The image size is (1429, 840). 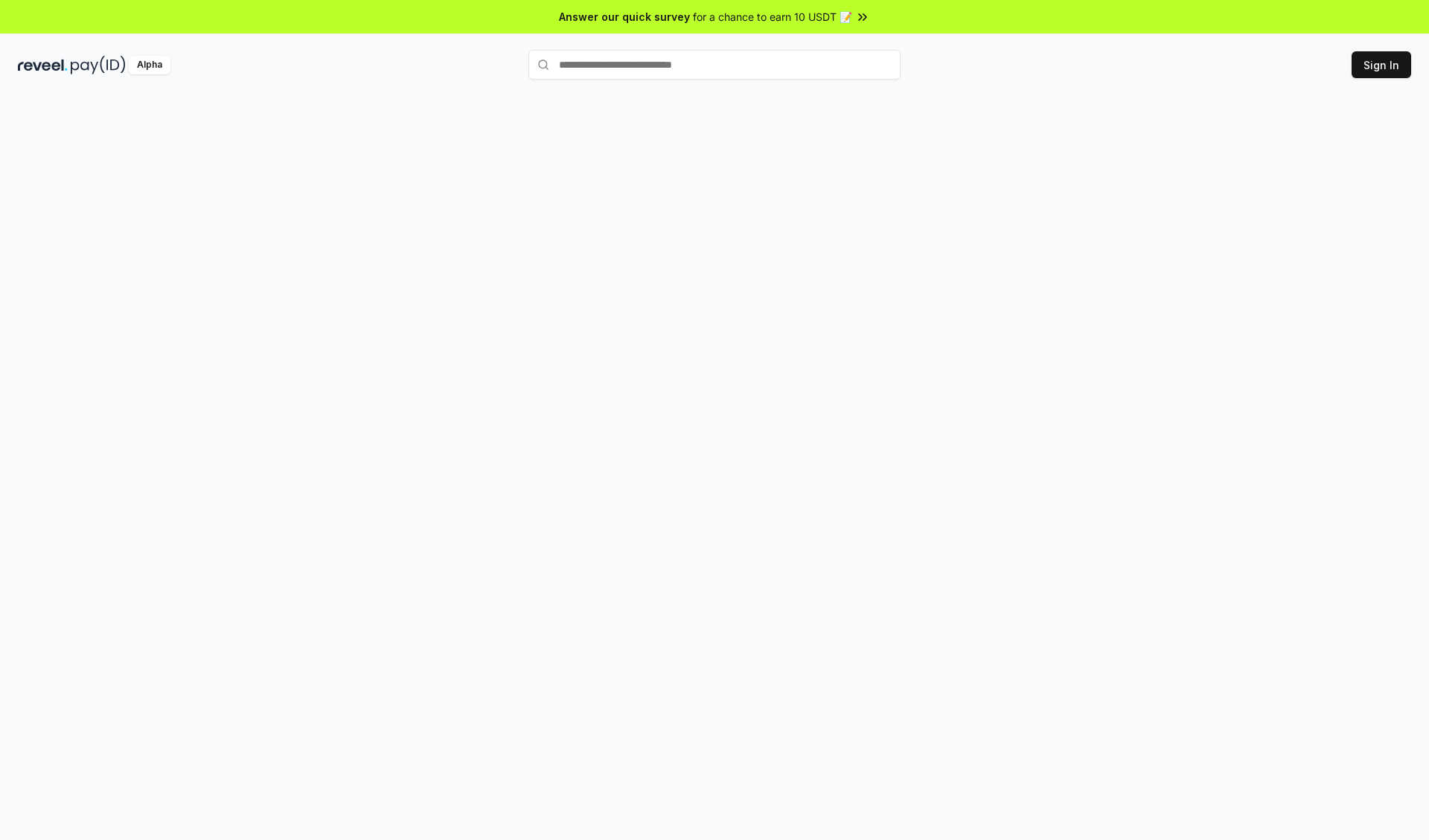 I want to click on button: Sign In, so click(x=1381, y=65).